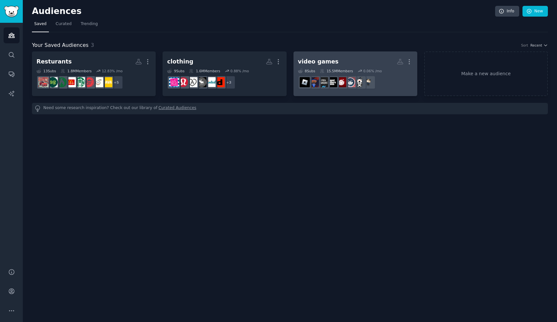 Image resolution: width=557 pixels, height=322 pixels. Describe the element at coordinates (89, 25) in the screenshot. I see `a: Trending` at that location.